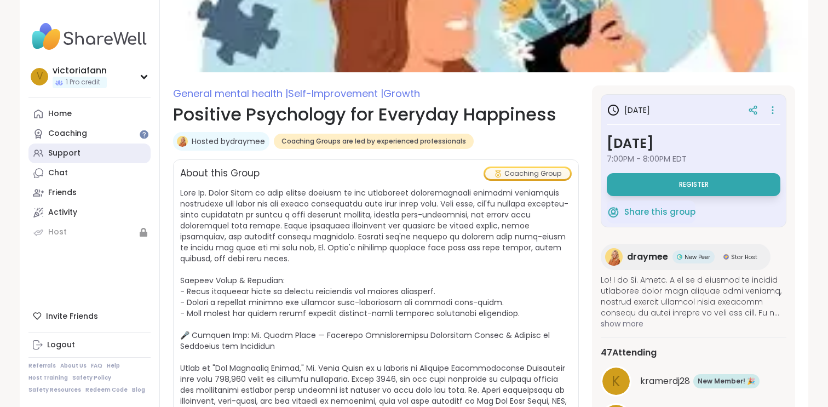 This screenshot has height=407, width=828. I want to click on a: Logout, so click(89, 345).